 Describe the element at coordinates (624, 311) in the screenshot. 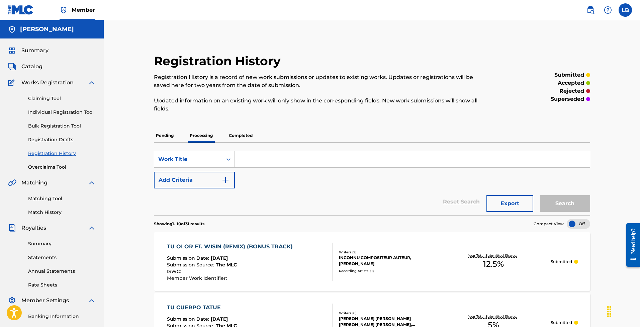

I see `div: Chat Widget` at that location.